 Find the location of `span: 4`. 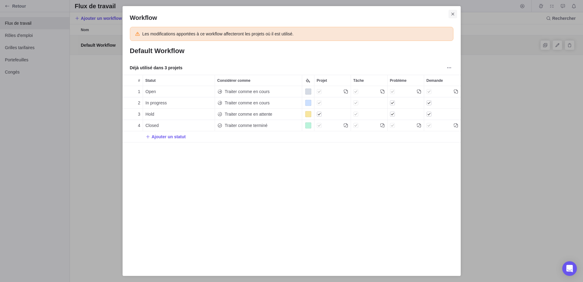

span: 4 is located at coordinates (139, 125).